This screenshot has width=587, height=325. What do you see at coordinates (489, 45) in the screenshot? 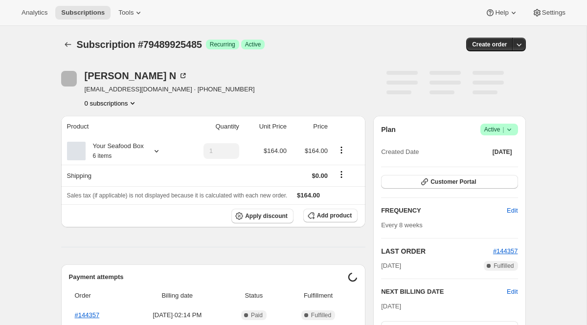
I see `button: Create order` at bounding box center [489, 45].